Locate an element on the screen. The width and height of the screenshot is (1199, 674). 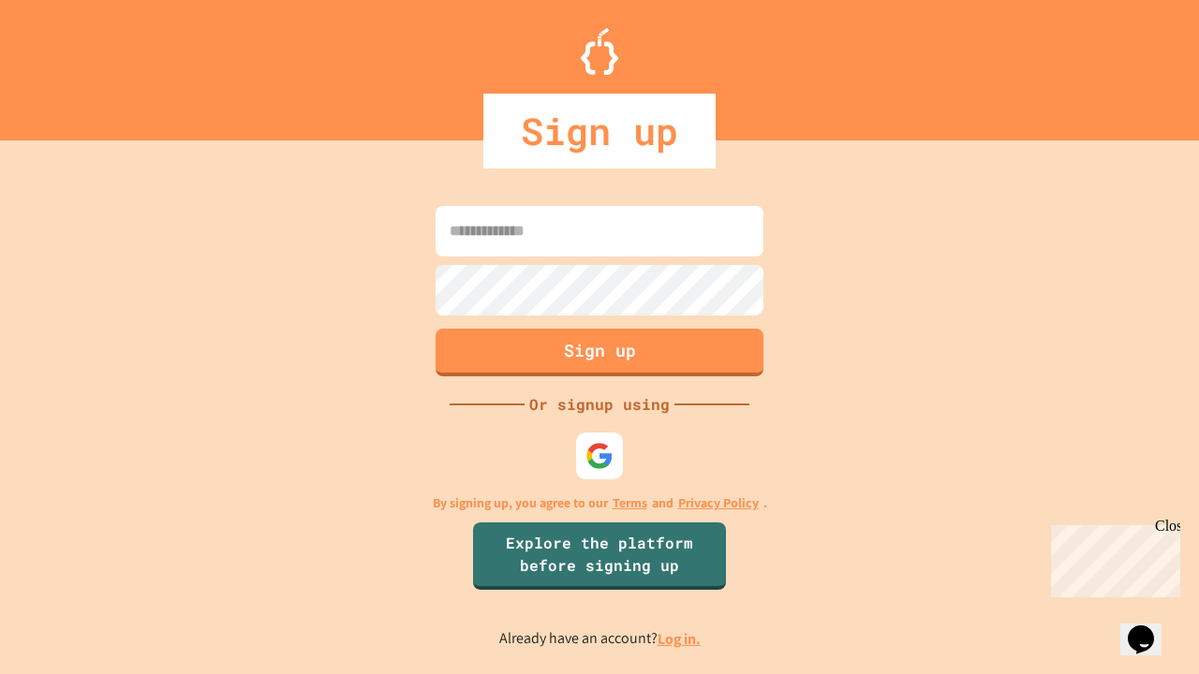
img: google-icon.svg is located at coordinates (599, 456).